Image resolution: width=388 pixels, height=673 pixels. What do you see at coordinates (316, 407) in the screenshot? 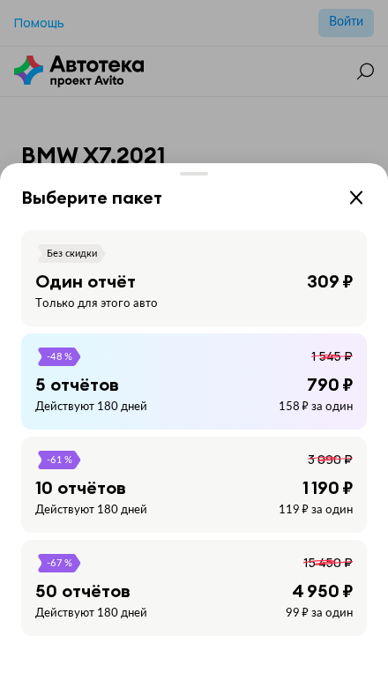
I see `div: 158 ₽ за один` at bounding box center [316, 407].